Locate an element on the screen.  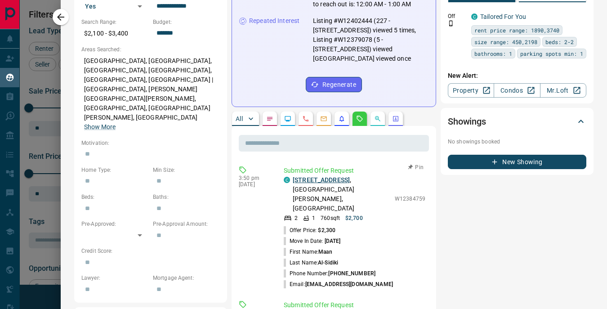
p: No showings booked is located at coordinates (517, 142).